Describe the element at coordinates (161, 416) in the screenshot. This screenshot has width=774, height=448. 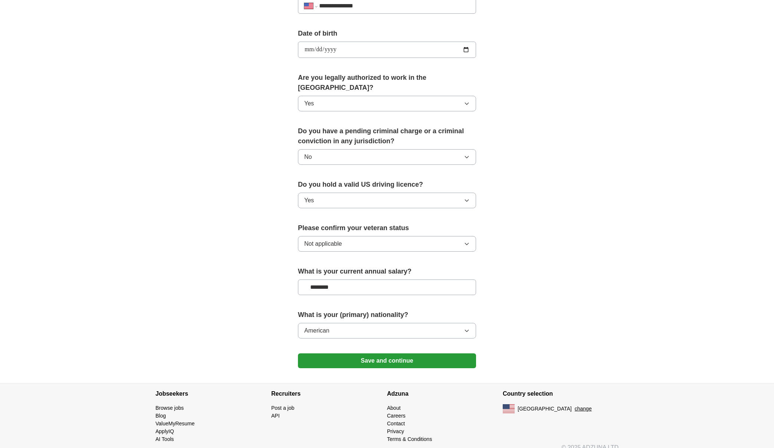
I see `a: Blog` at that location.